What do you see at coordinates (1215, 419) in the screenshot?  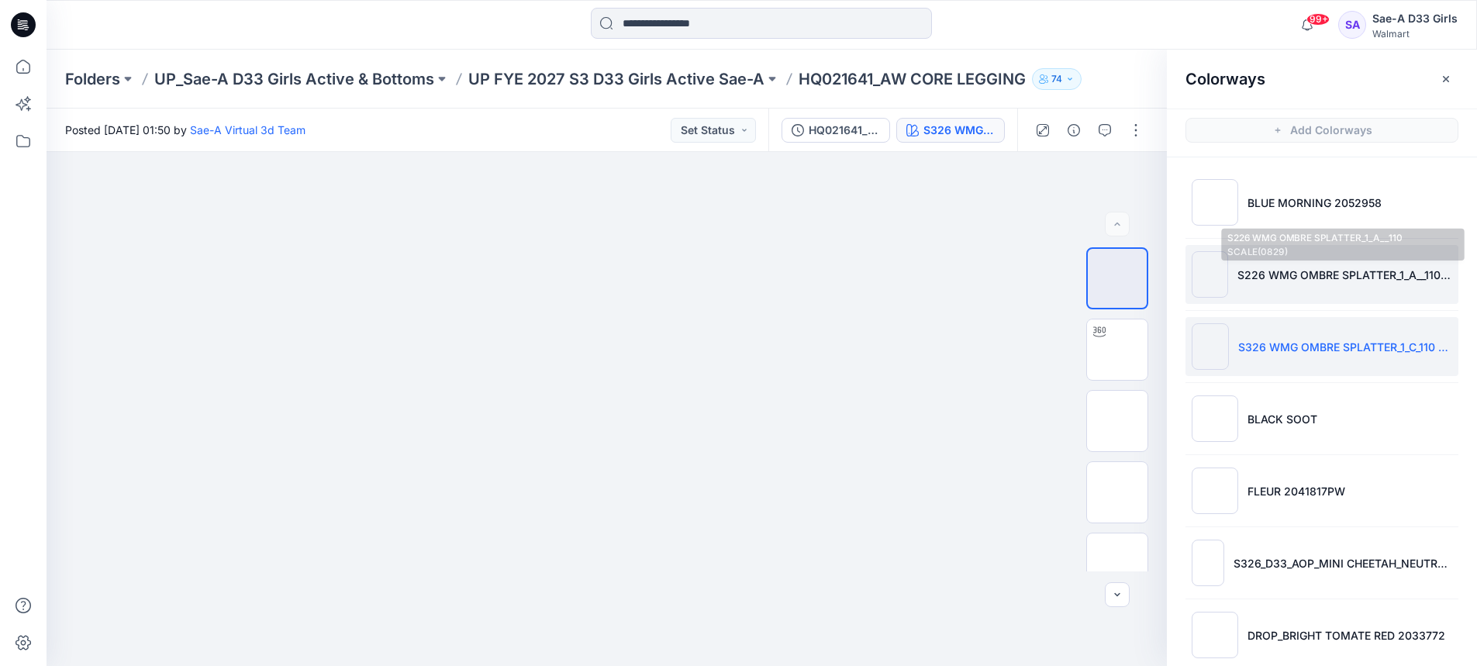 I see `img: BLACK SOOT` at bounding box center [1215, 419].